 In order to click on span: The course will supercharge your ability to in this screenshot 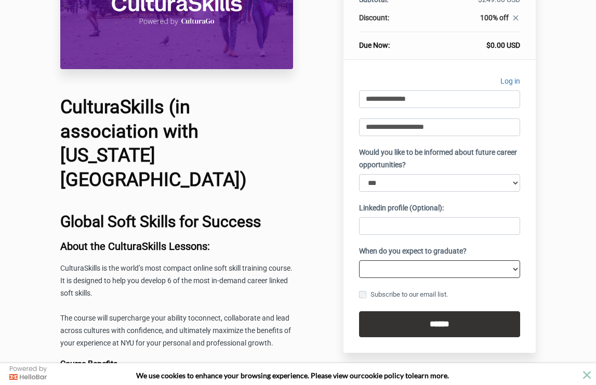, I will do `click(127, 318)`.